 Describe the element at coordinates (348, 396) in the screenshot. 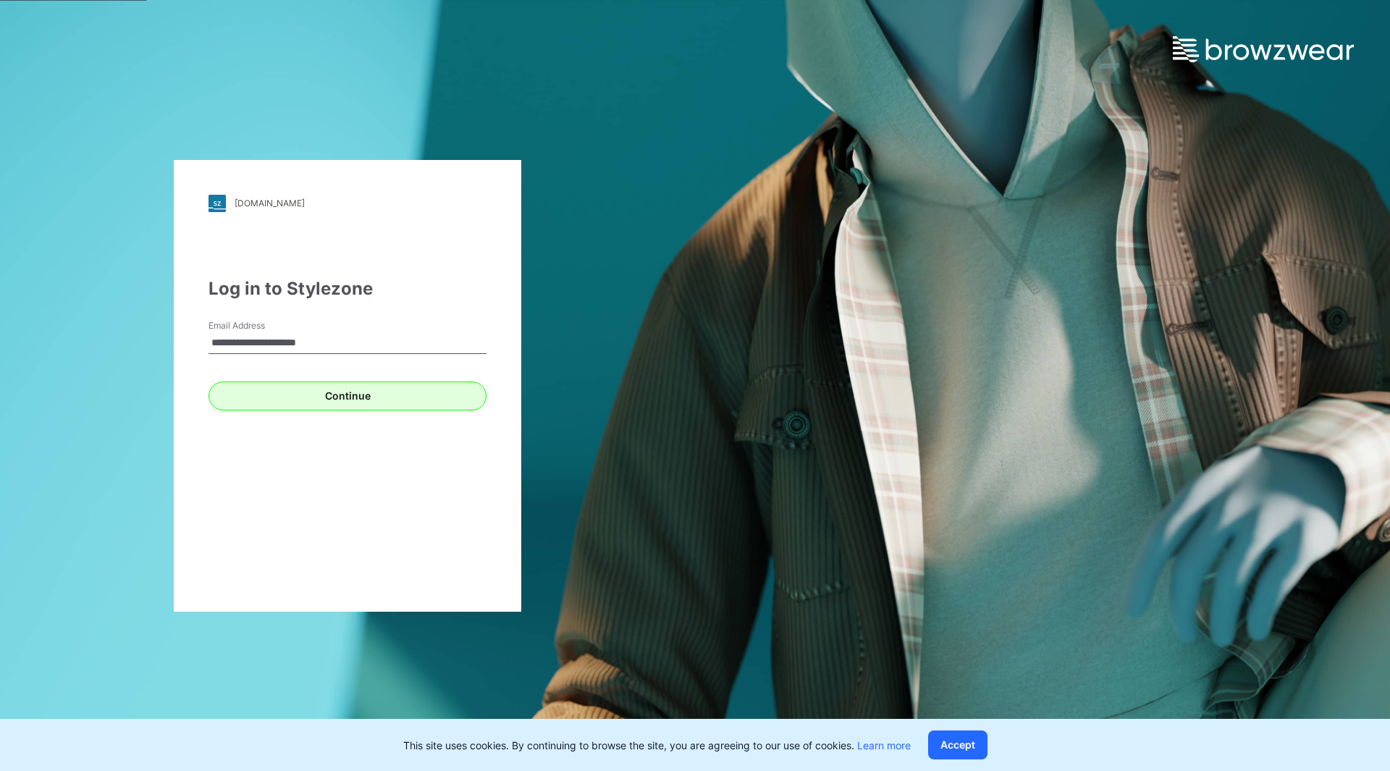

I see `button: Continue` at that location.